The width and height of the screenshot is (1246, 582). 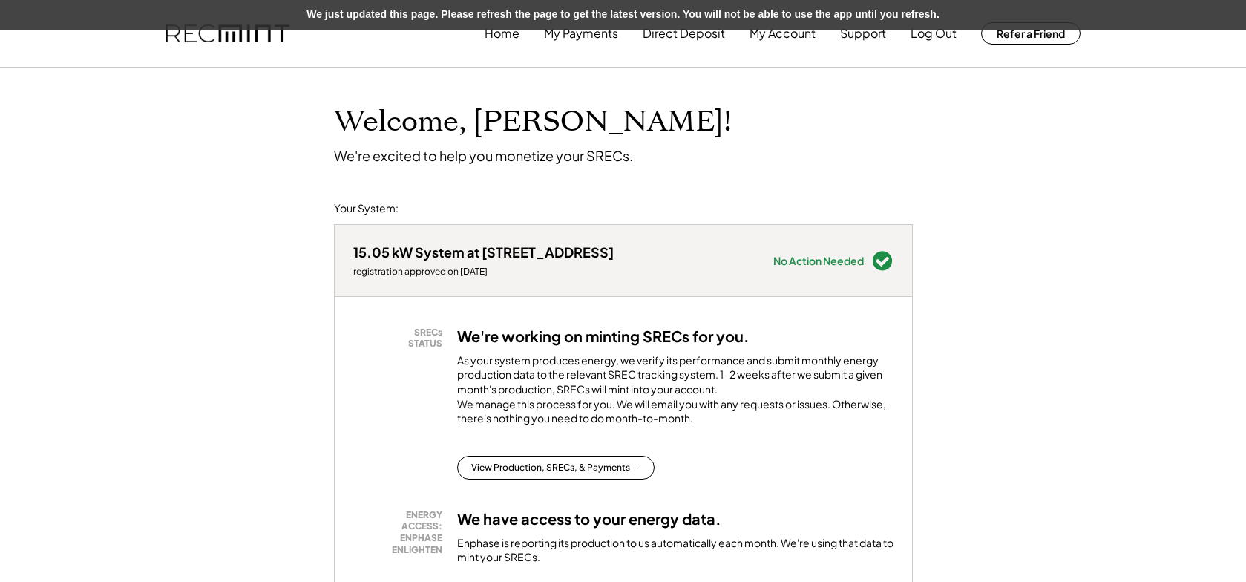 What do you see at coordinates (863, 33) in the screenshot?
I see `button: Support` at bounding box center [863, 33].